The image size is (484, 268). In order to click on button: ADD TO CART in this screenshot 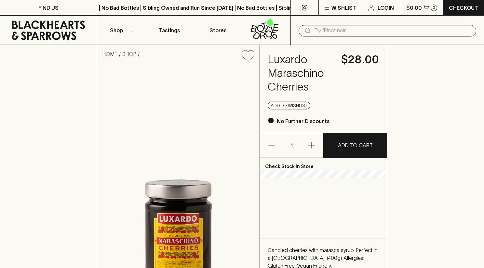, I will do `click(355, 145)`.